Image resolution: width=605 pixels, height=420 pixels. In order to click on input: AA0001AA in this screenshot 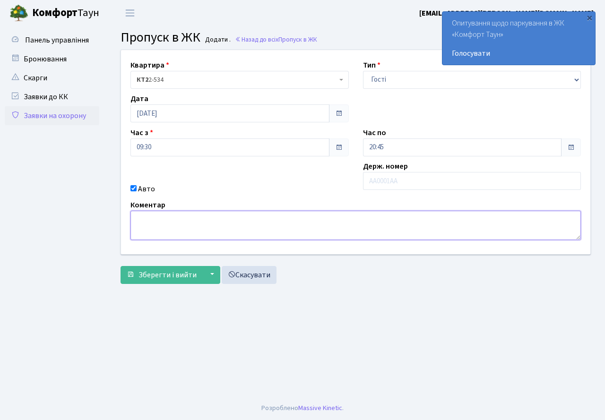, I will do `click(472, 181)`.